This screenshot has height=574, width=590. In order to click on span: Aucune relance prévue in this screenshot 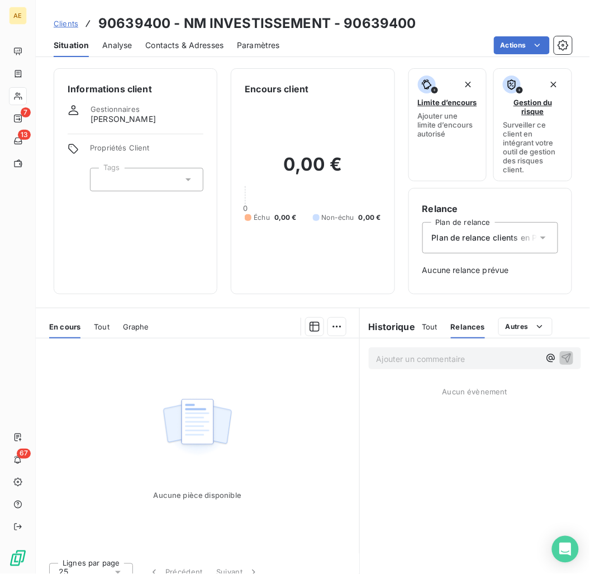, I will do `click(490, 270)`.